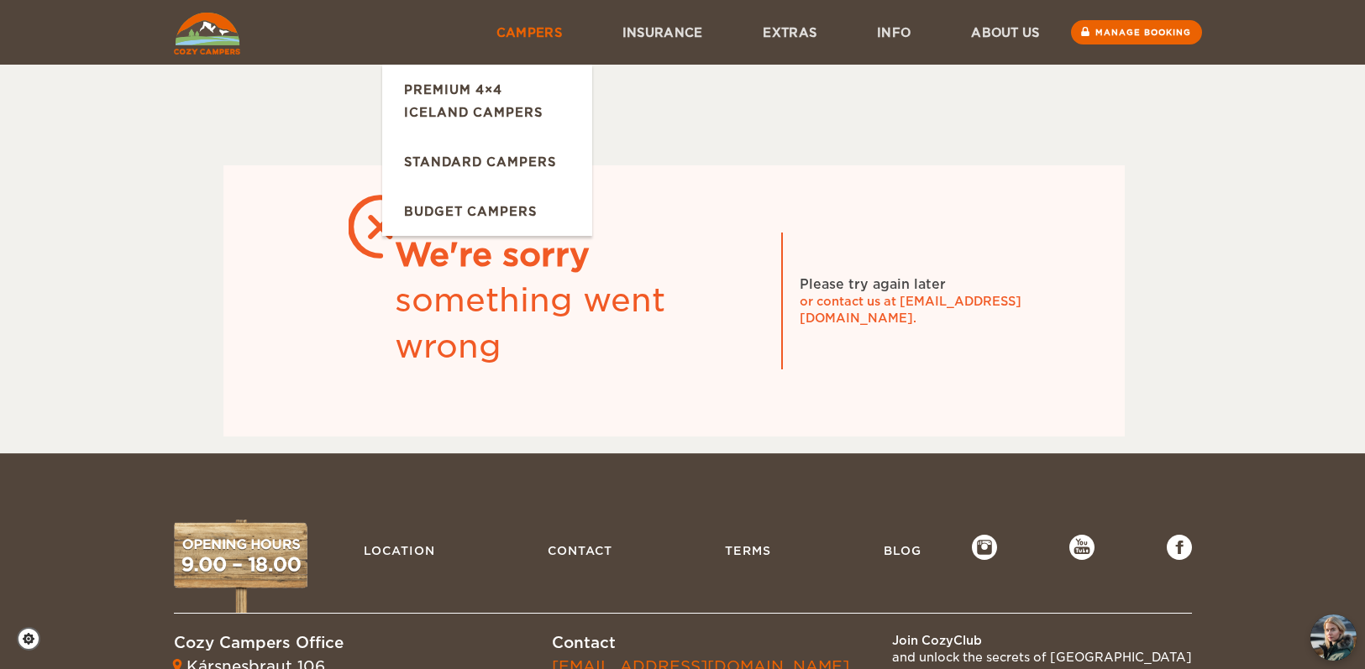 Image resolution: width=1365 pixels, height=669 pixels. What do you see at coordinates (487, 161) in the screenshot?
I see `a: Standard Campers` at bounding box center [487, 161].